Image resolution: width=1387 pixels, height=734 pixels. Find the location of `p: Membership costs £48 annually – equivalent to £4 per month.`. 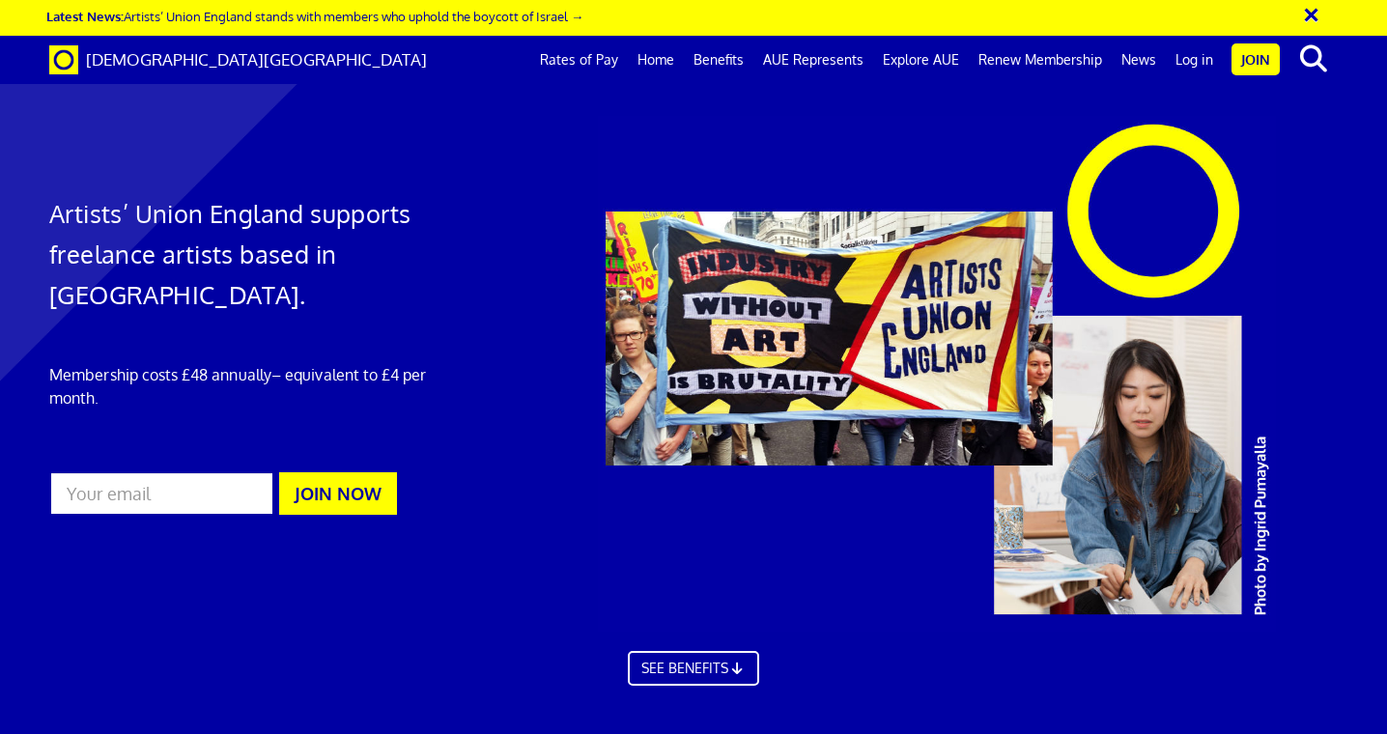

p: Membership costs £48 annually – equivalent to £4 per month. is located at coordinates (254, 386).